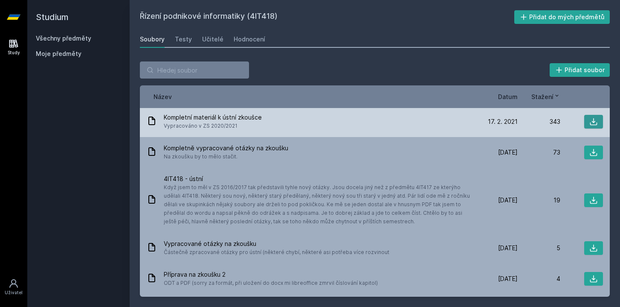 This screenshot has height=307, width=620. Describe the element at coordinates (213, 117) in the screenshot. I see `span: Kompletní materiál k ústní zkoušce` at that location.